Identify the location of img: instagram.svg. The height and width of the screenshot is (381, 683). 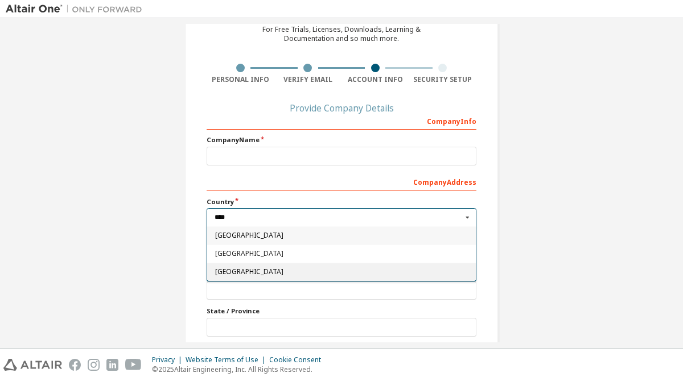
(93, 365).